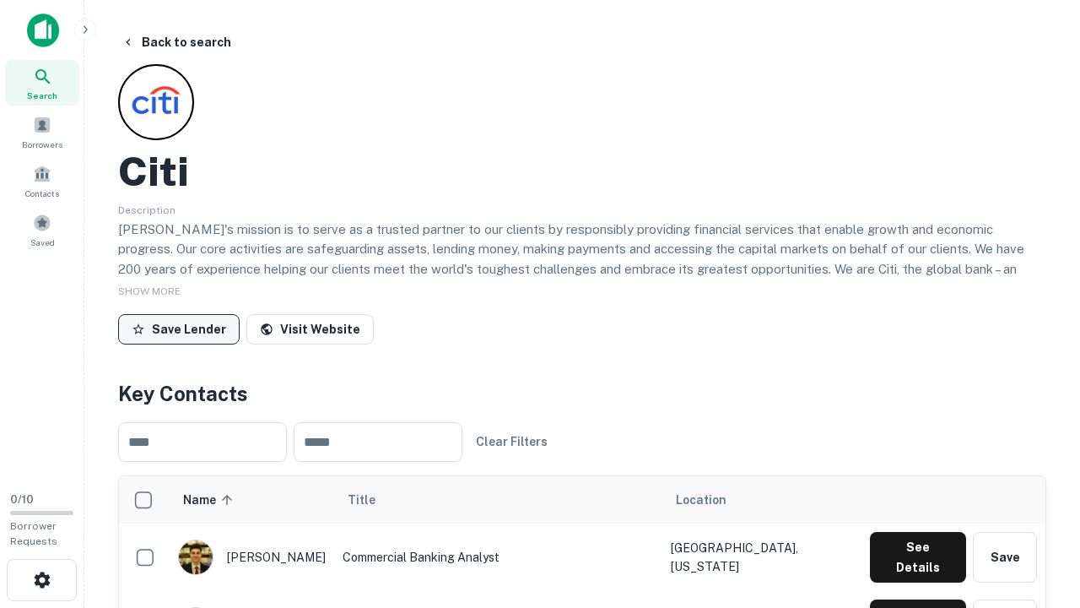 The image size is (1080, 608). I want to click on span: 0 / 10, so click(22, 499).